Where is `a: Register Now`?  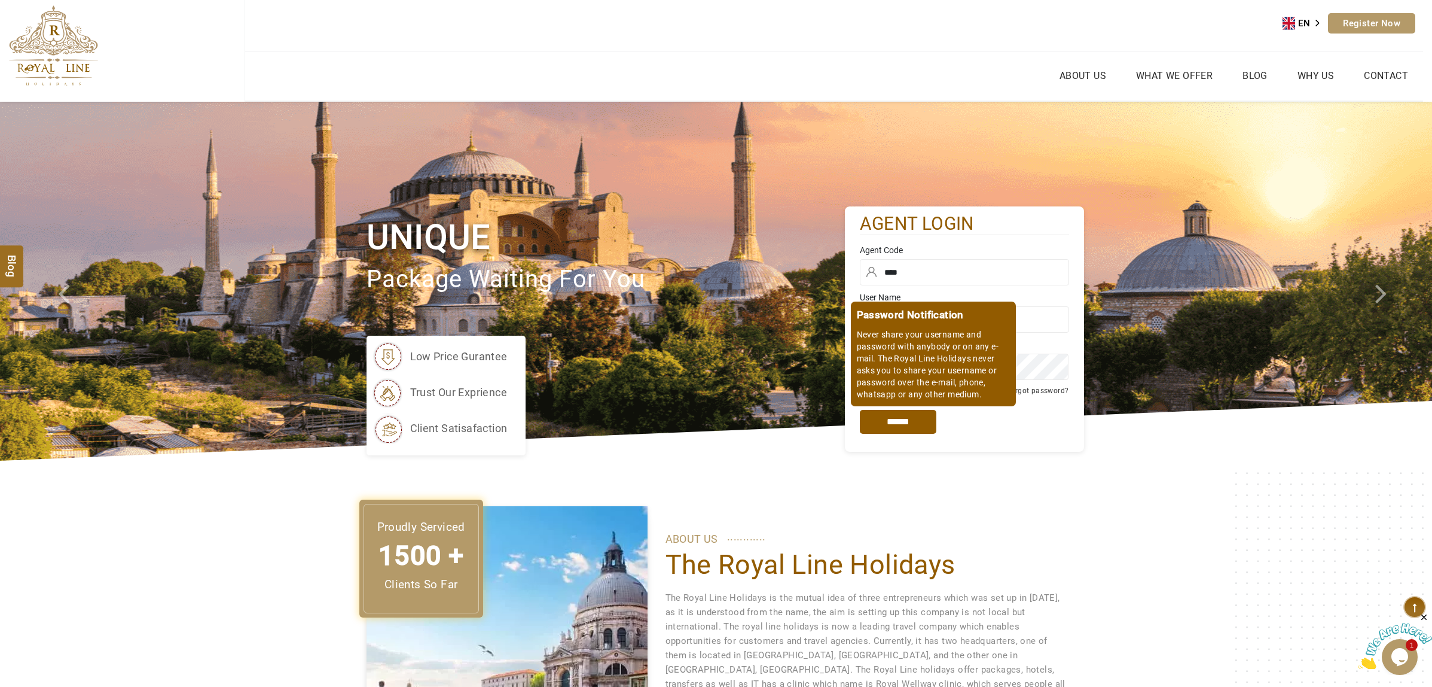
a: Register Now is located at coordinates (1372, 23).